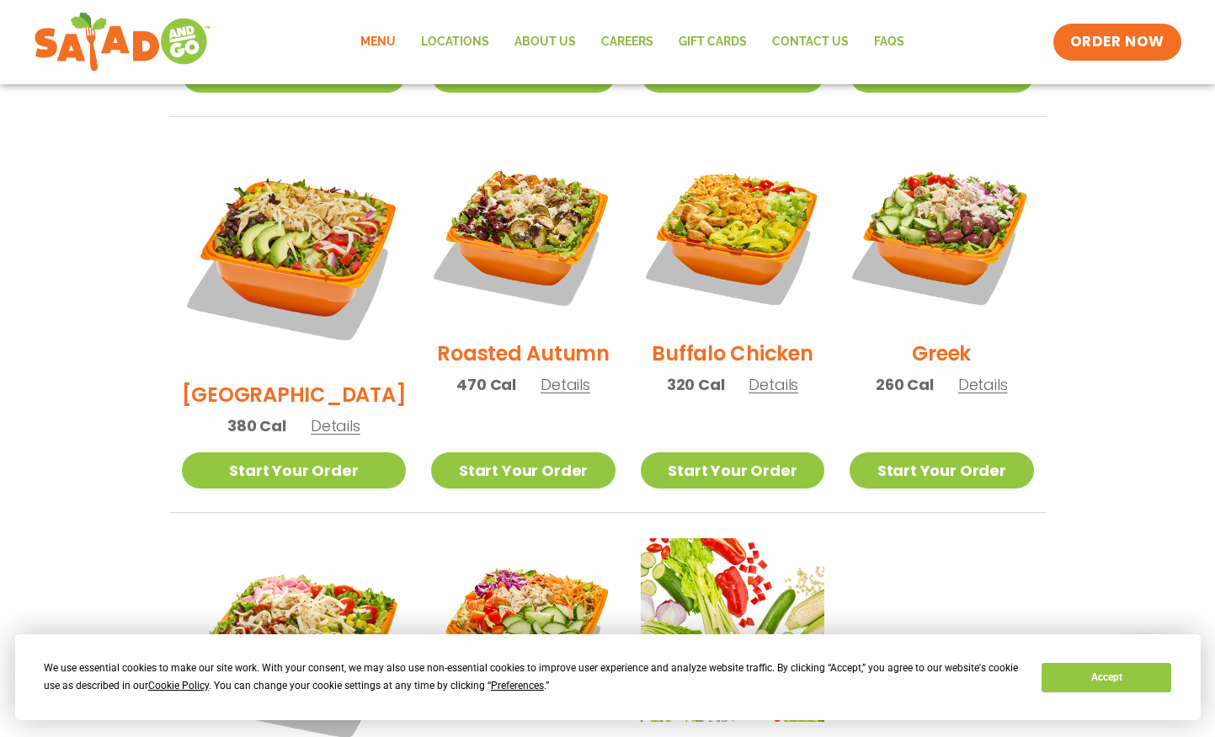 This screenshot has width=1215, height=737. I want to click on h2: Greek, so click(941, 353).